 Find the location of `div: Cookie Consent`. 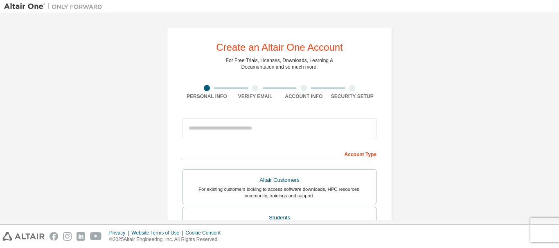

div: Cookie Consent is located at coordinates (205, 233).